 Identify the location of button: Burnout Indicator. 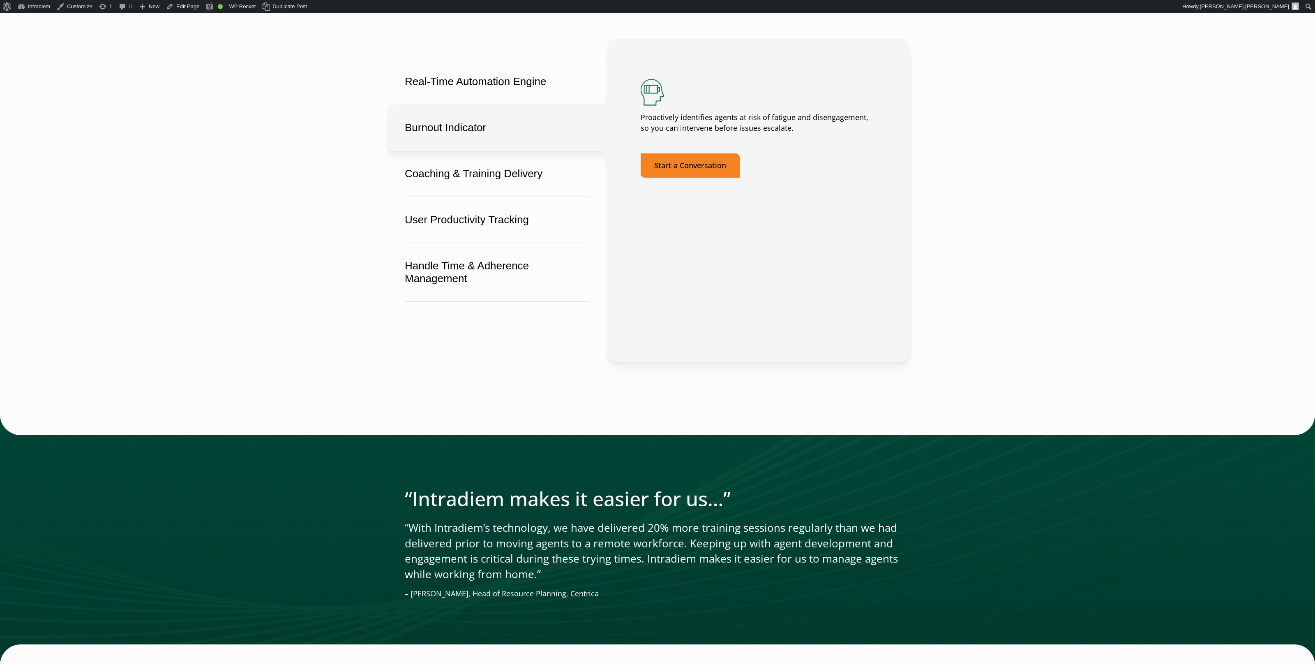
(497, 127).